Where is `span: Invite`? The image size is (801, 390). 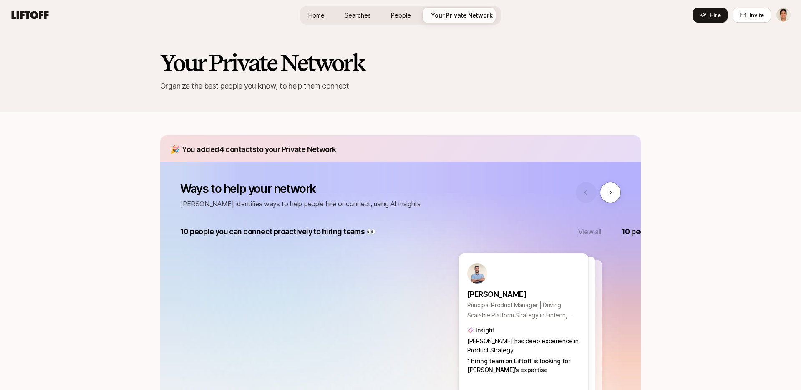
span: Invite is located at coordinates (757, 15).